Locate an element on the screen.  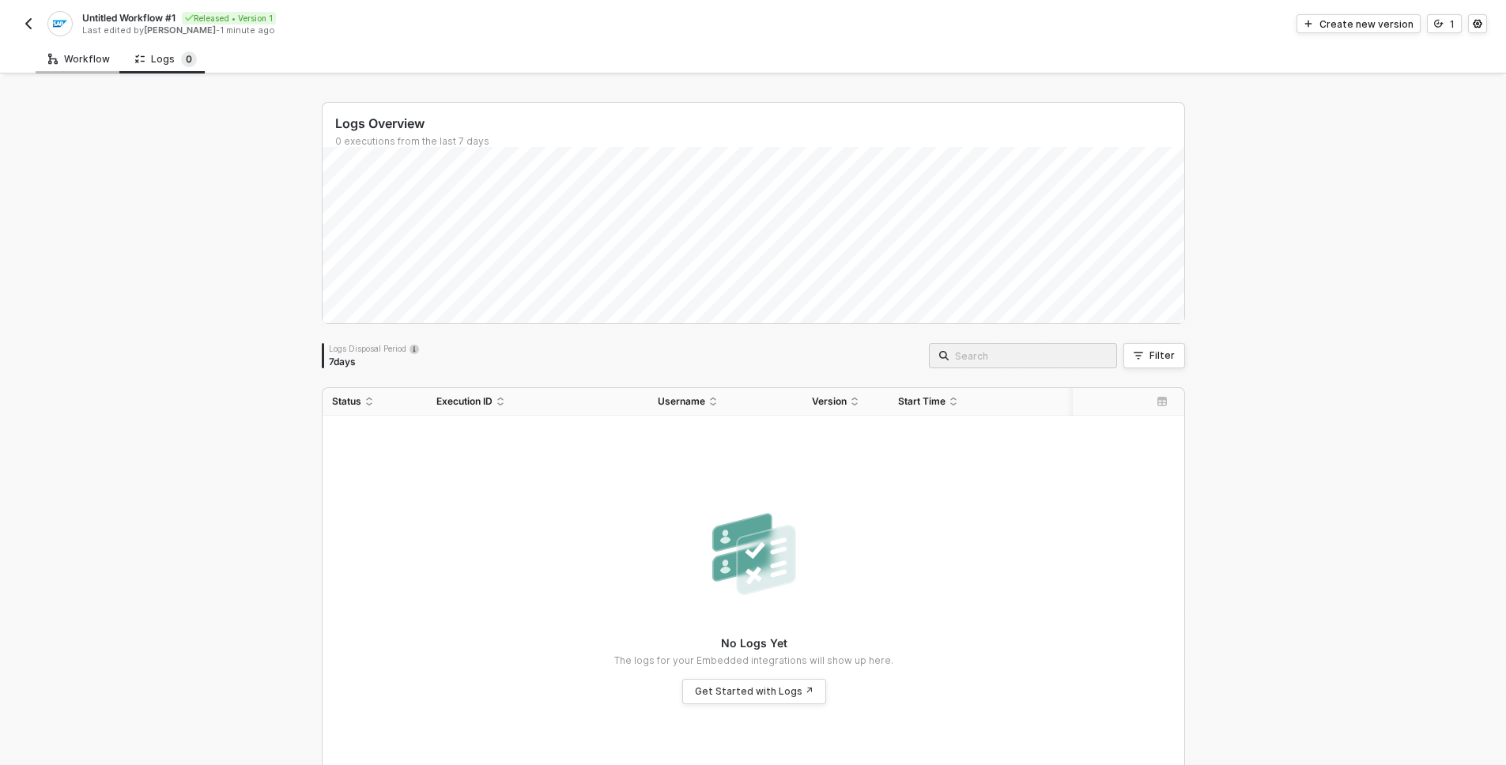
img: integration-icon is located at coordinates (59, 24).